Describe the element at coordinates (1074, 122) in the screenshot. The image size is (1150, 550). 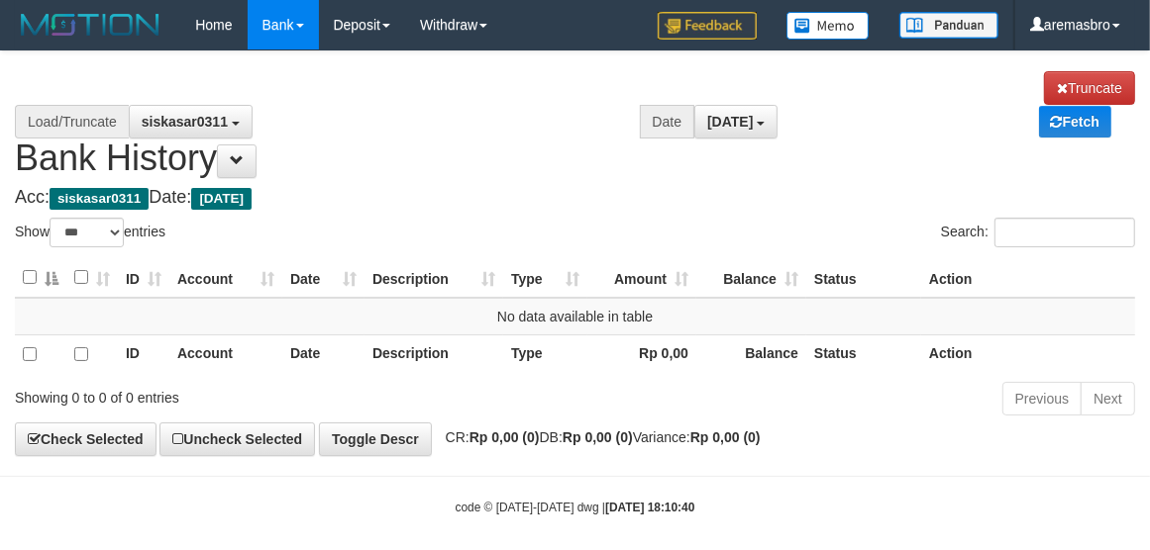
I see `a: Fetch` at that location.